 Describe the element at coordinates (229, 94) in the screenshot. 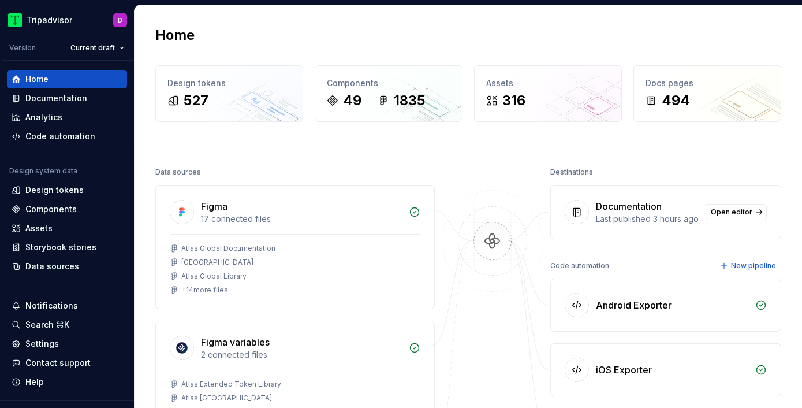

I see `a: Design tokens527` at that location.